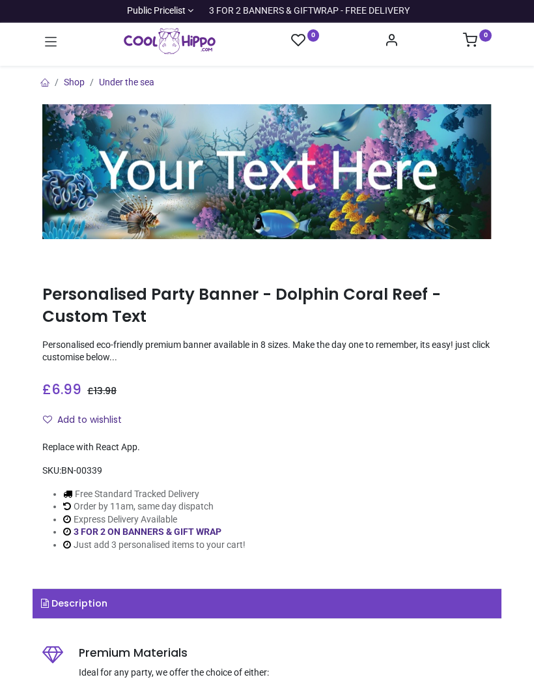  Describe the element at coordinates (74, 82) in the screenshot. I see `a: Shop` at that location.